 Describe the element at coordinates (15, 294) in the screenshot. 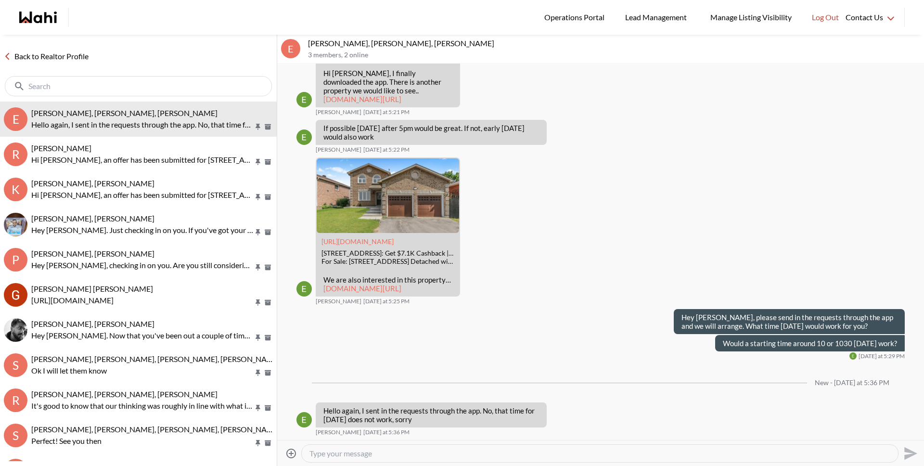

I see `div: Grace Li, Michelle` at that location.